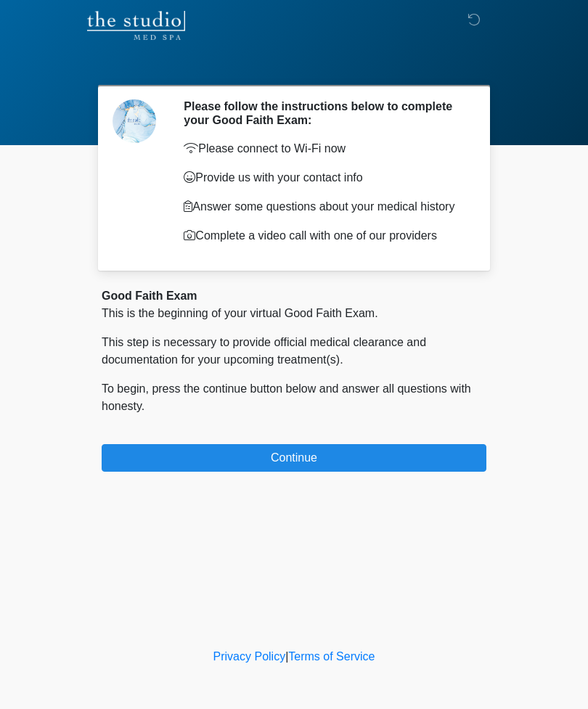  Describe the element at coordinates (324, 236) in the screenshot. I see `p: Complete a video call with one of our providers` at that location.